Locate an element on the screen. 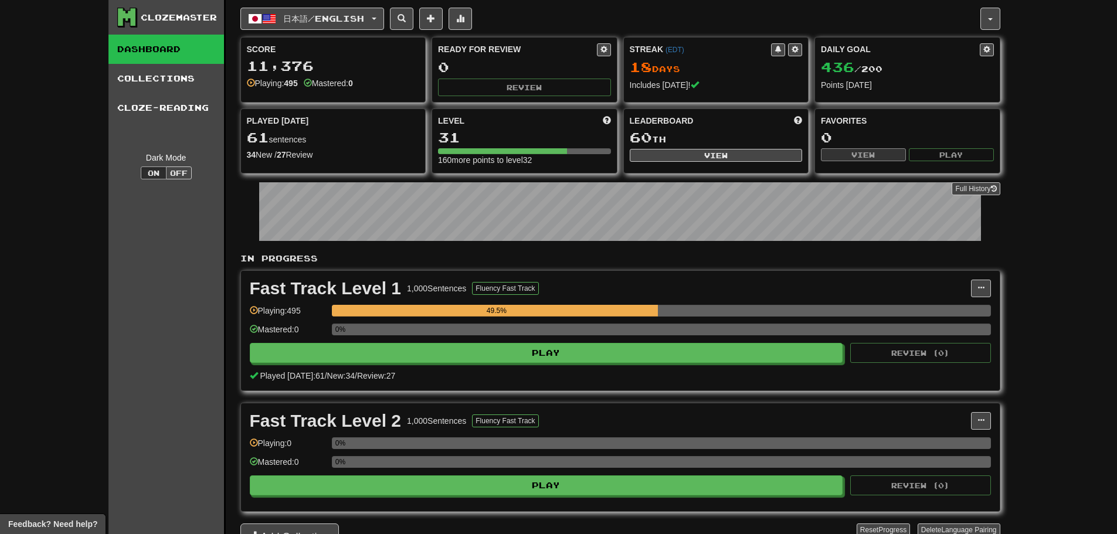 The width and height of the screenshot is (1117, 534). button: Review is located at coordinates (524, 87).